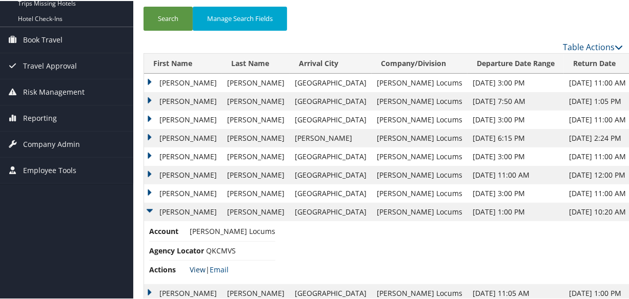 Image resolution: width=629 pixels, height=299 pixels. Describe the element at coordinates (330, 63) in the screenshot. I see `th: Arrival City: activate to sort column ascending` at that location.